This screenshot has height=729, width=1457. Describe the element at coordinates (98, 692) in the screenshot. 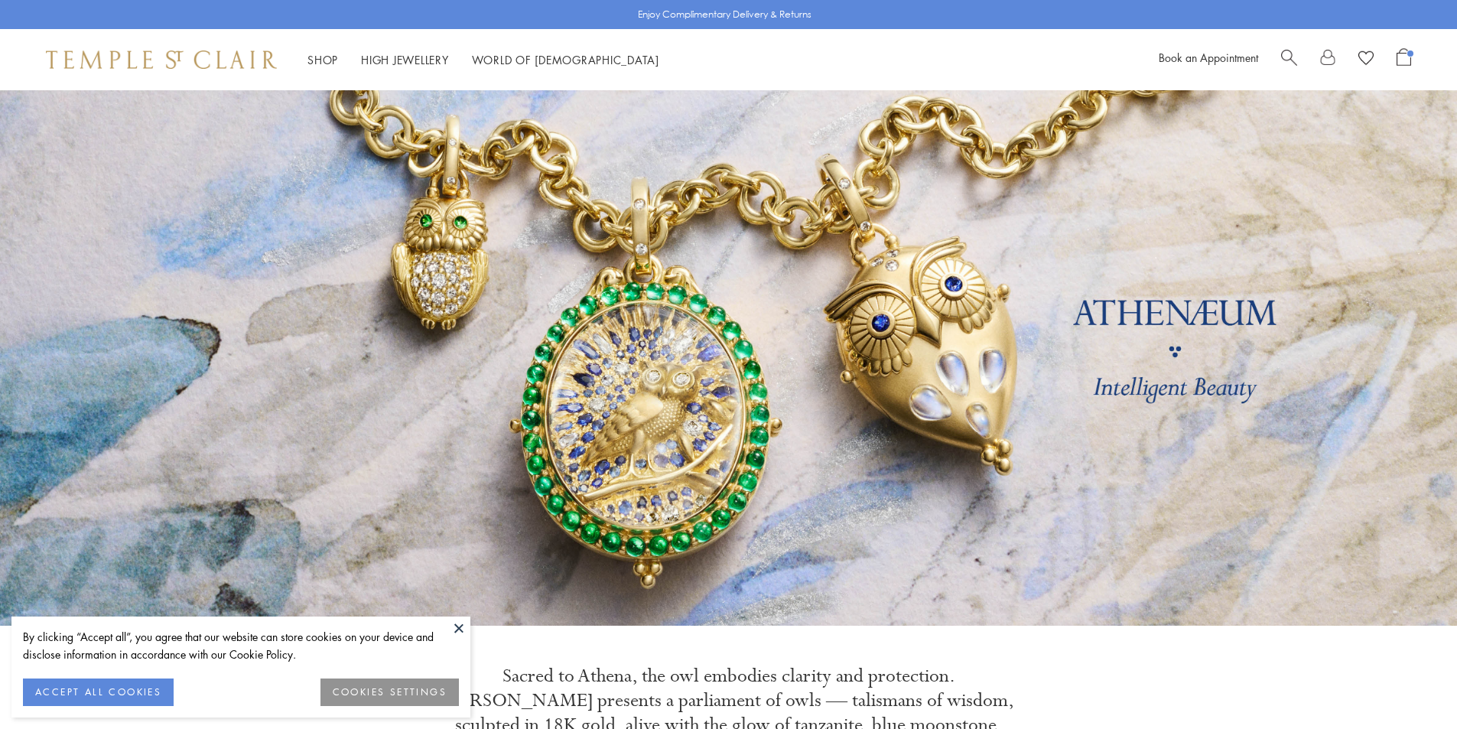

I see `button: ACCEPT ALL COOKIES` at that location.